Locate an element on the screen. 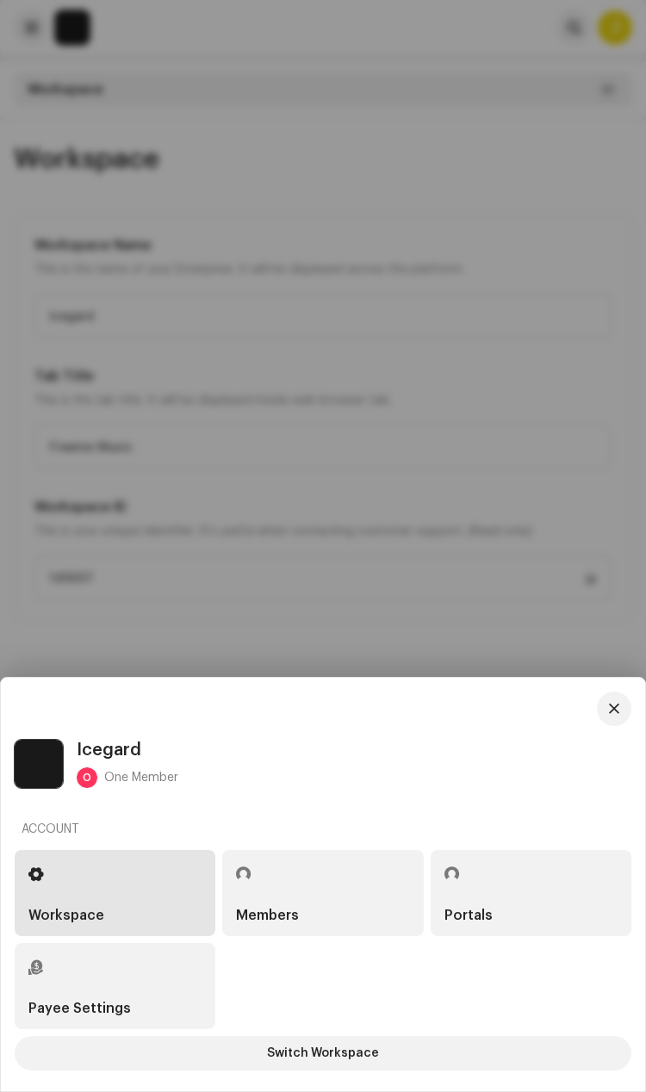 This screenshot has height=1092, width=646. re-m-nav-item: Portals is located at coordinates (531, 893).